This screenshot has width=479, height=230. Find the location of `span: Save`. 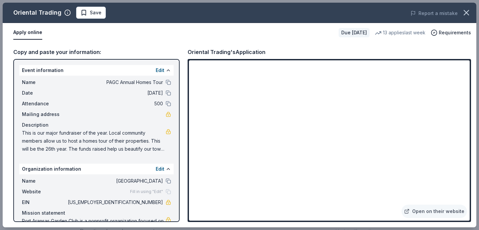

span: Save is located at coordinates (95, 13).